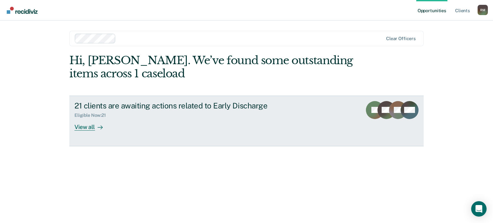 The image size is (493, 223). I want to click on div: Clear officers, so click(401, 39).